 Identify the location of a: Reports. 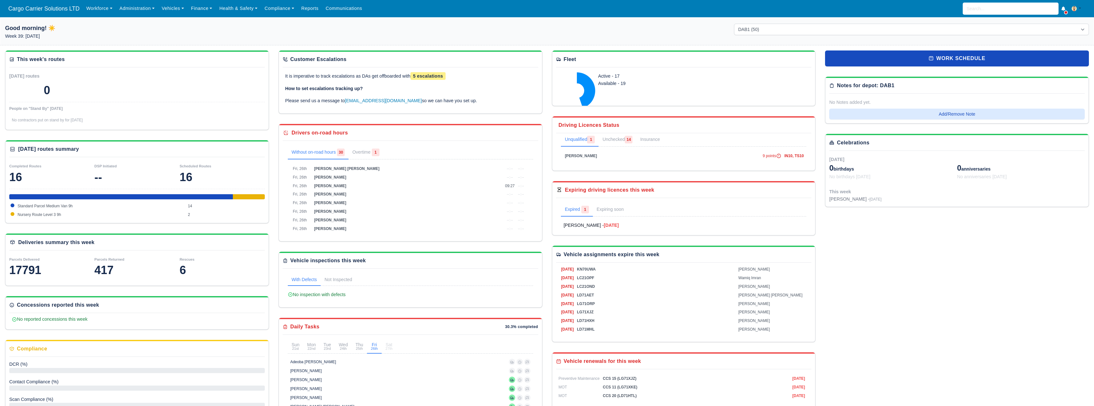
(310, 8).